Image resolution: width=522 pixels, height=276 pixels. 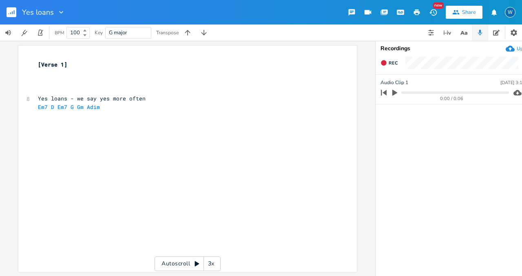 What do you see at coordinates (53, 64) in the screenshot?
I see `span: [Verse 1]` at bounding box center [53, 64].